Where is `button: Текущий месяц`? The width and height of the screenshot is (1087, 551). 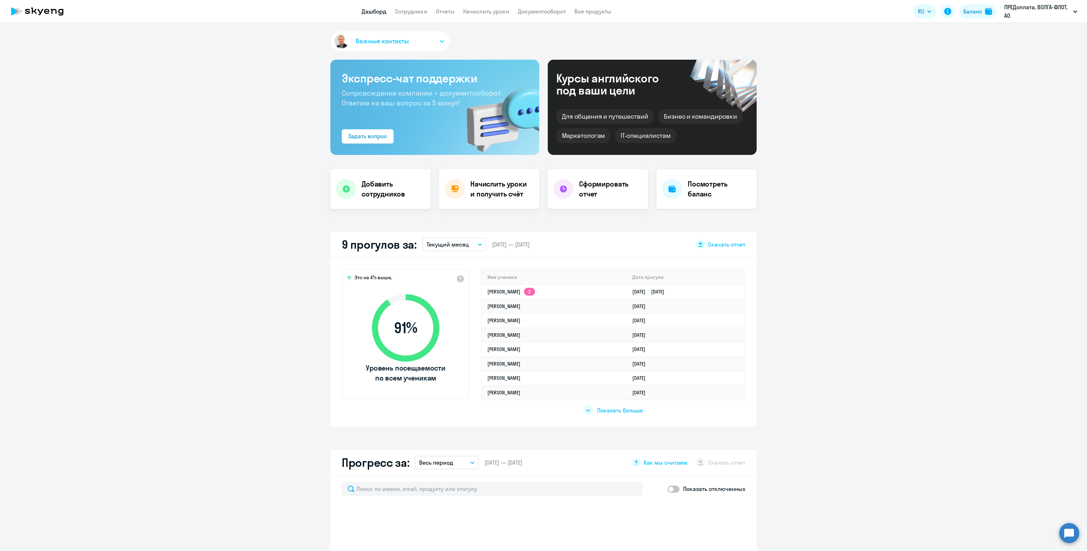 button: Текущий месяц is located at coordinates (454, 244).